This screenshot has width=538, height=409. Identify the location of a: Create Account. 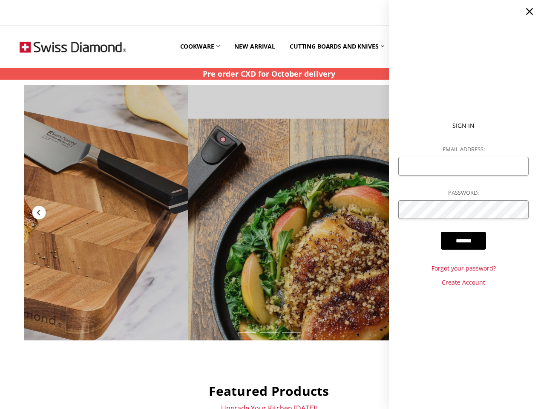
(463, 282).